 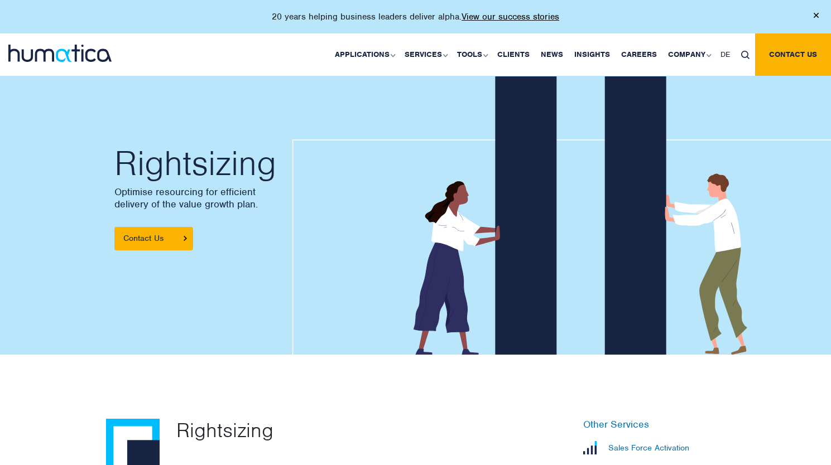 What do you see at coordinates (60, 53) in the screenshot?
I see `img: logo` at bounding box center [60, 53].